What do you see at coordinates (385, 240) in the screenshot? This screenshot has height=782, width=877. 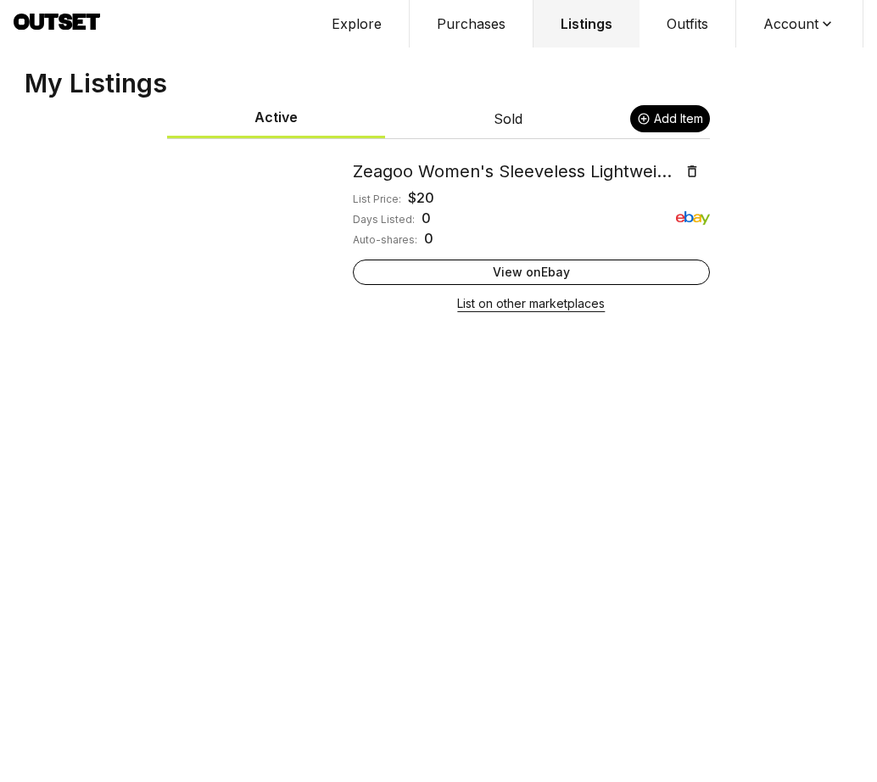 I see `div: Auto-shares:` at bounding box center [385, 240].